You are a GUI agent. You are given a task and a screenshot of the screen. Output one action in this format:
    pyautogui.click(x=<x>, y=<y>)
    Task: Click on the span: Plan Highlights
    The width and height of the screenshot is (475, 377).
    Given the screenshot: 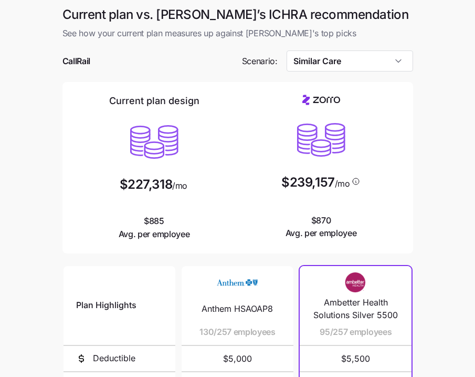 What is the action you would take?
    pyautogui.click(x=106, y=305)
    